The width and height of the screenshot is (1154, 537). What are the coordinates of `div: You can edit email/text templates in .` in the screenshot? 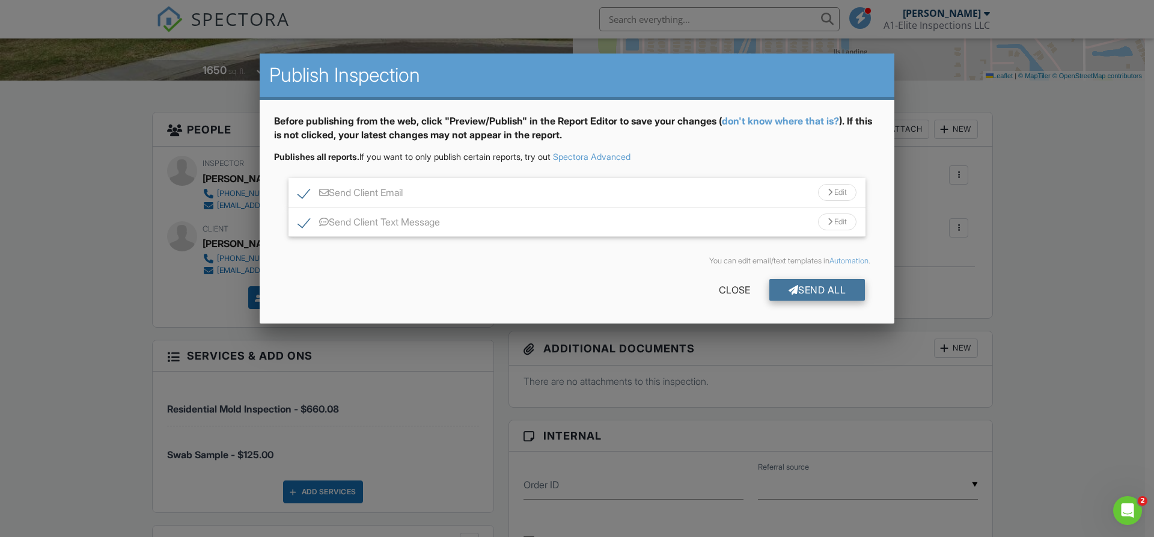 It's located at (577, 261).